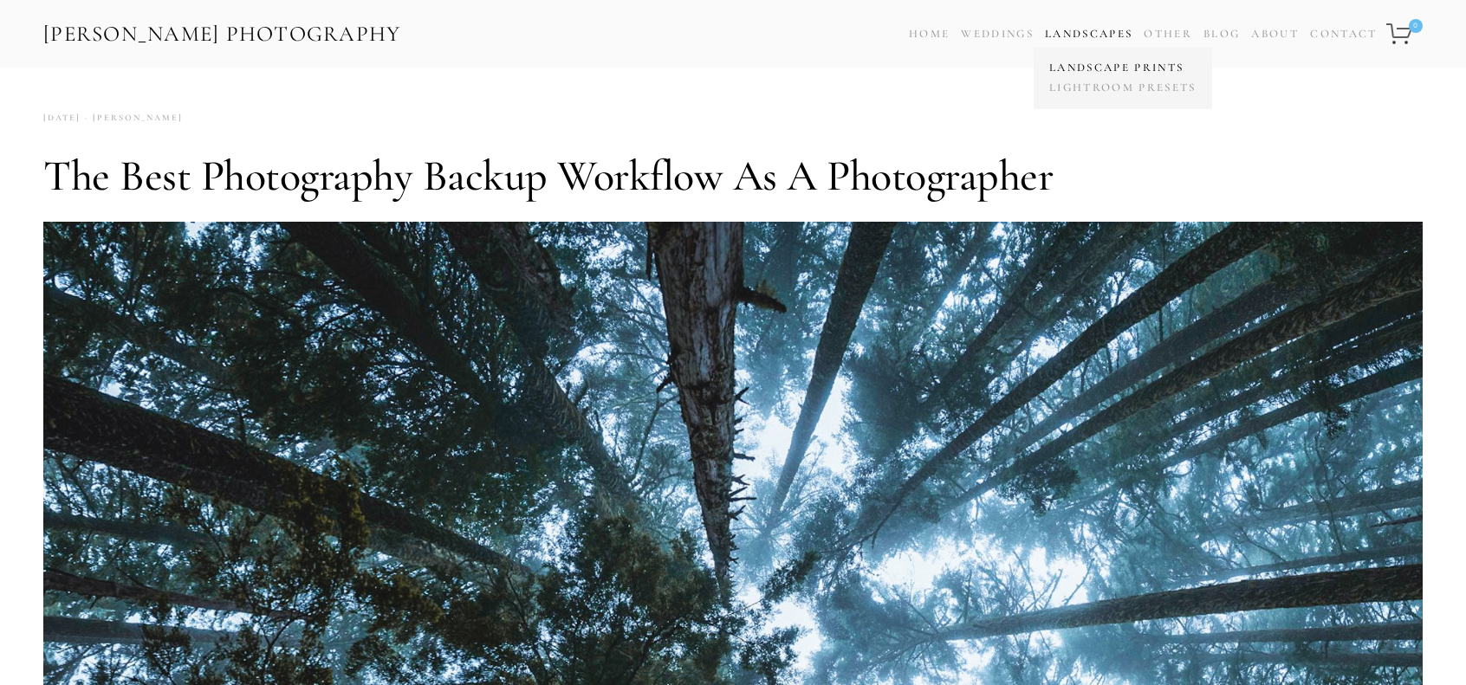  What do you see at coordinates (1123, 88) in the screenshot?
I see `a: Lightroom Presets` at bounding box center [1123, 88].